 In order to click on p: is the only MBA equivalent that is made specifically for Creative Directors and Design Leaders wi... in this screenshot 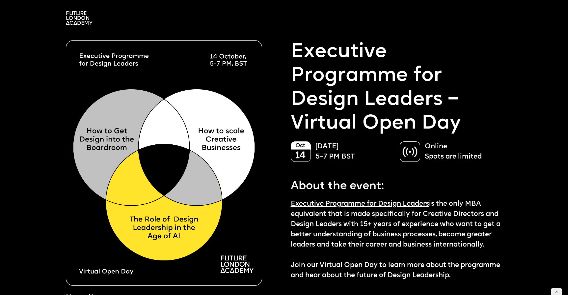, I will do `click(400, 240)`.